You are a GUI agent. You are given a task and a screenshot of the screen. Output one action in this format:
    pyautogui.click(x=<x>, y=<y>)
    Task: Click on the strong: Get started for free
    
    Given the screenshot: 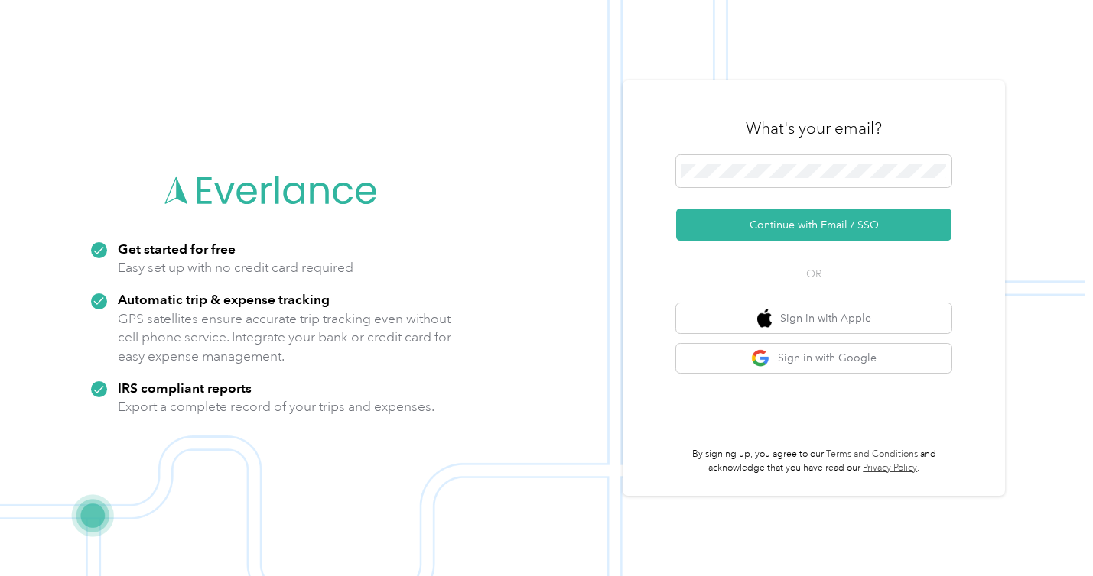 What is the action you would take?
    pyautogui.click(x=177, y=248)
    